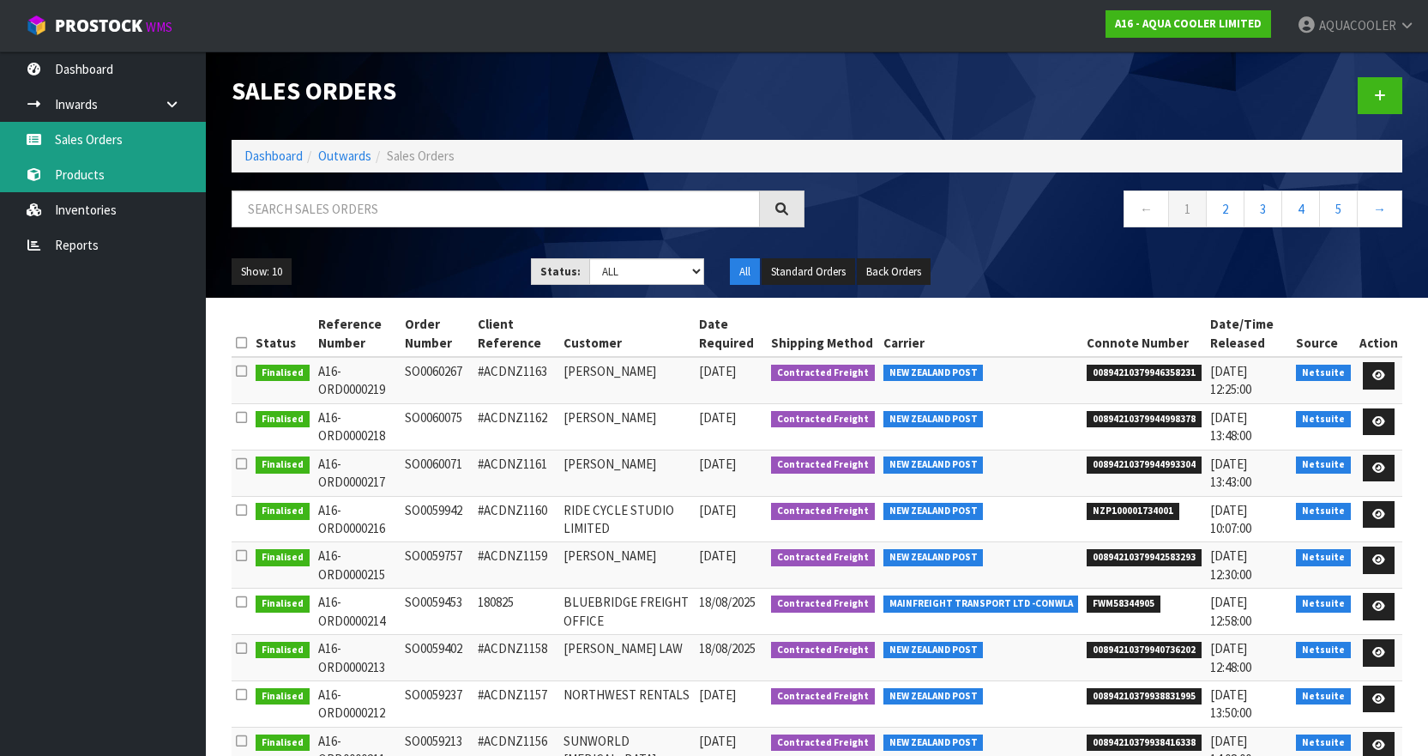  Describe the element at coordinates (437, 426) in the screenshot. I see `td: SO0060075` at that location.